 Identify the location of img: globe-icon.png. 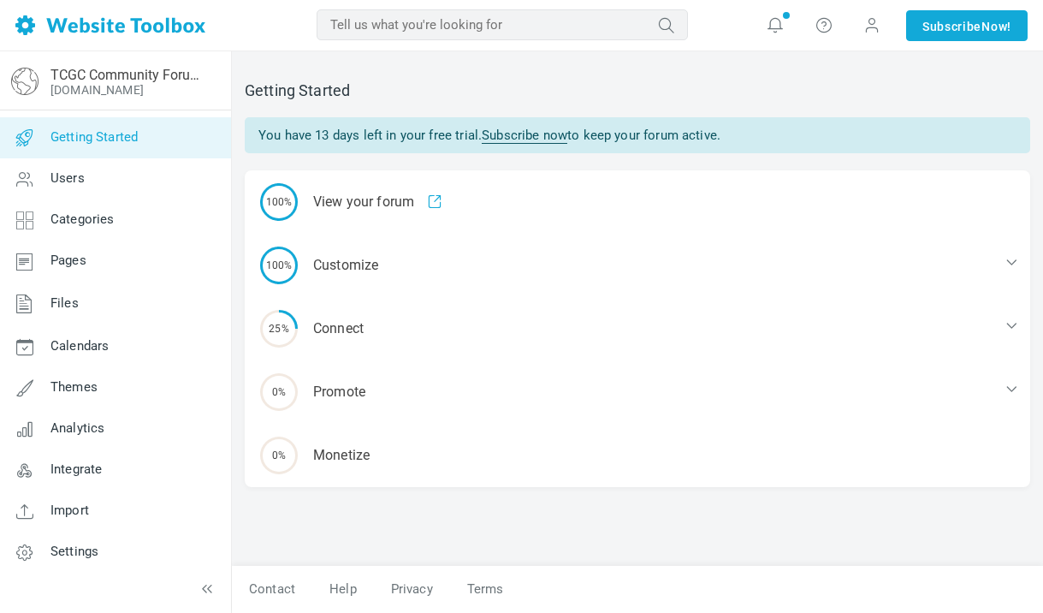
(25, 81).